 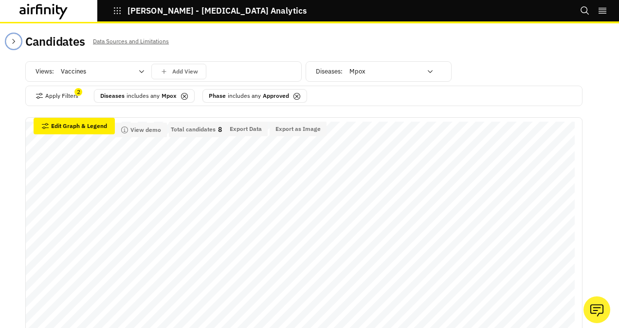 What do you see at coordinates (185, 72) in the screenshot?
I see `p: Add View` at bounding box center [185, 72].